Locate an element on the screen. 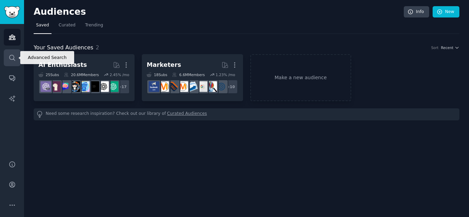 This screenshot has height=217, width=469. img: ChatGPTPromptGenius is located at coordinates (65, 87).